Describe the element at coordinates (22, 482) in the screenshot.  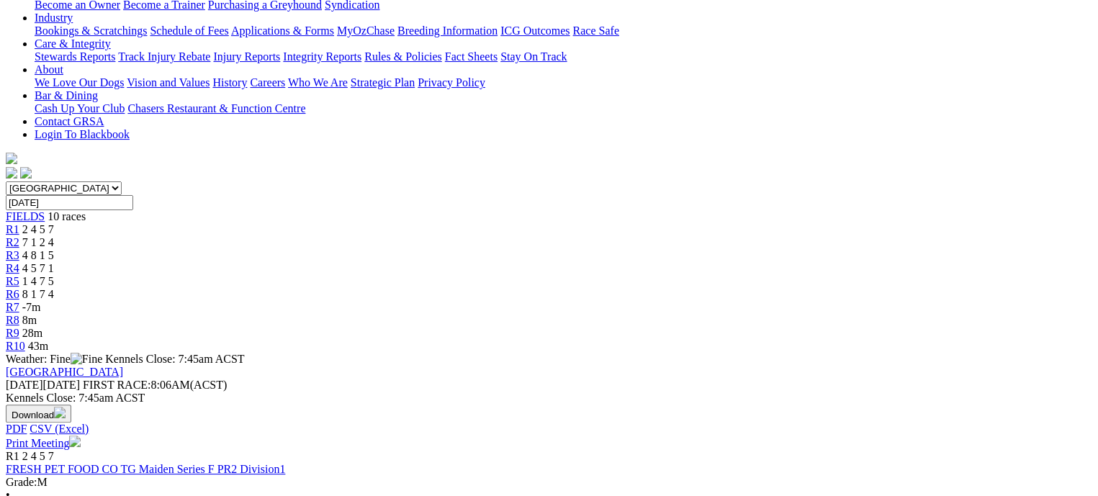
I see `span: Grade:` at that location.